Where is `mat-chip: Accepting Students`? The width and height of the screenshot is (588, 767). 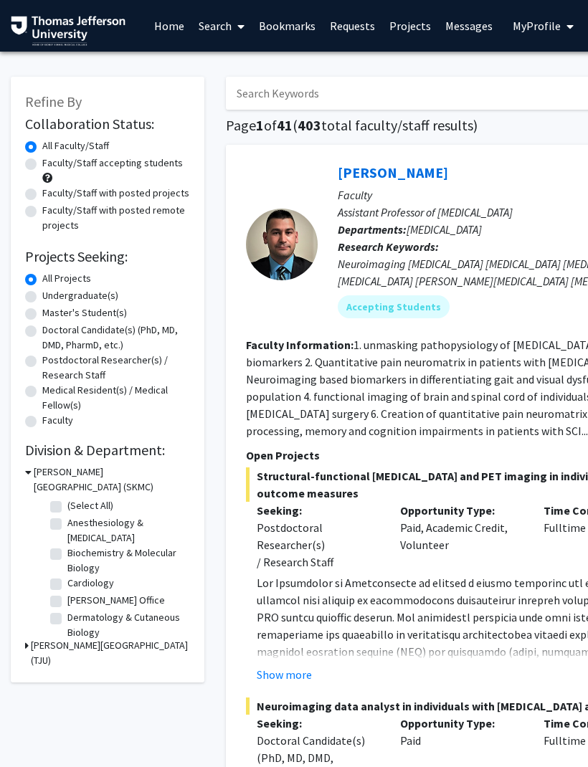
mat-chip: Accepting Students is located at coordinates (393, 307).